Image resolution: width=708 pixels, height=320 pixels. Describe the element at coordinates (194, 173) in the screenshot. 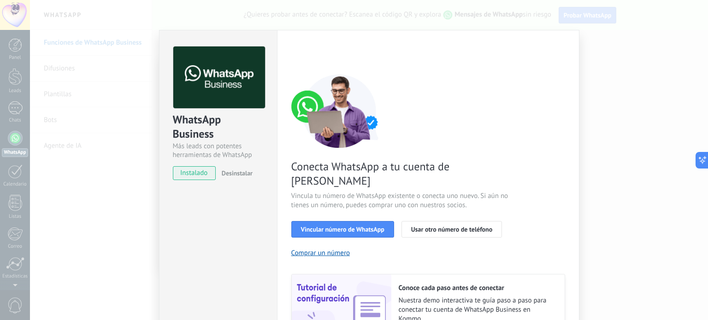

I see `span: instalado` at that location.